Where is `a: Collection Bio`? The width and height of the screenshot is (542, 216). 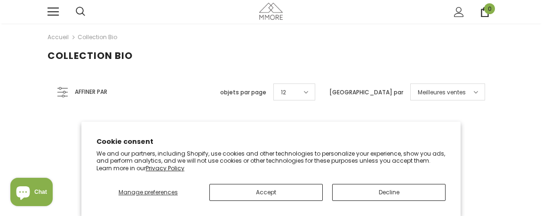 a: Collection Bio is located at coordinates (97, 37).